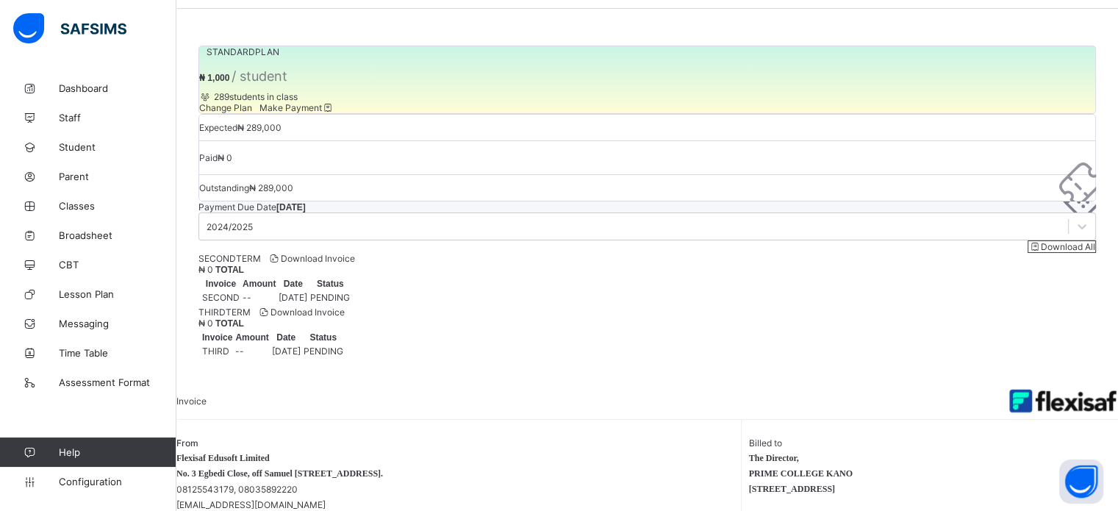 The width and height of the screenshot is (1118, 511). Describe the element at coordinates (237, 206) in the screenshot. I see `span: Payment Due Date` at that location.